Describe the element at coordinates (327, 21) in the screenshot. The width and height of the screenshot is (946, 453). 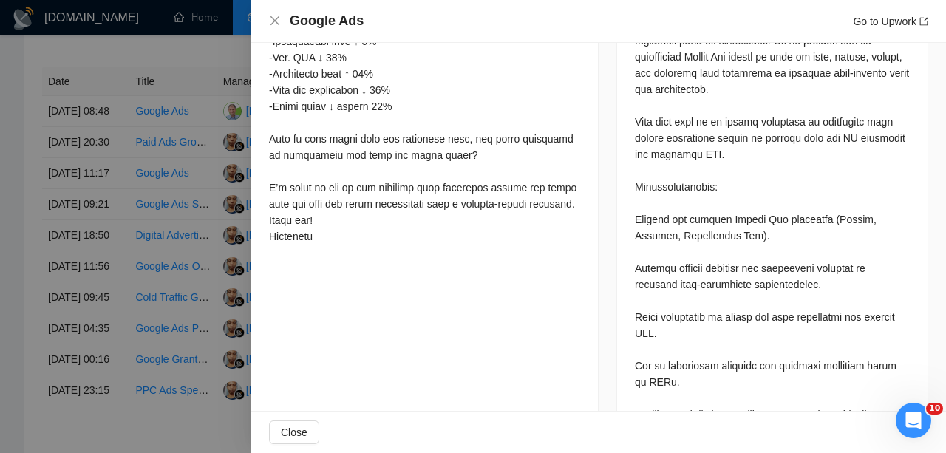
I see `h4: Google Ads` at that location.